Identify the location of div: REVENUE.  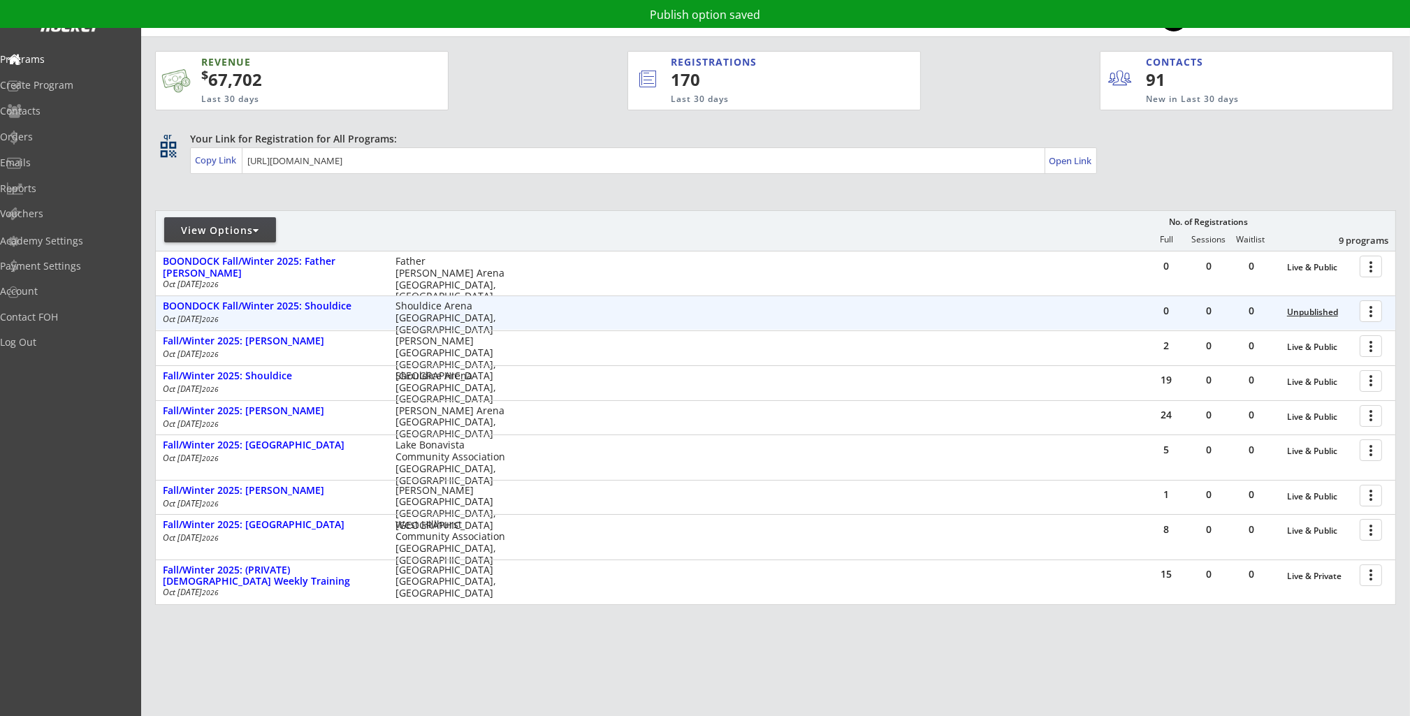
(291, 62).